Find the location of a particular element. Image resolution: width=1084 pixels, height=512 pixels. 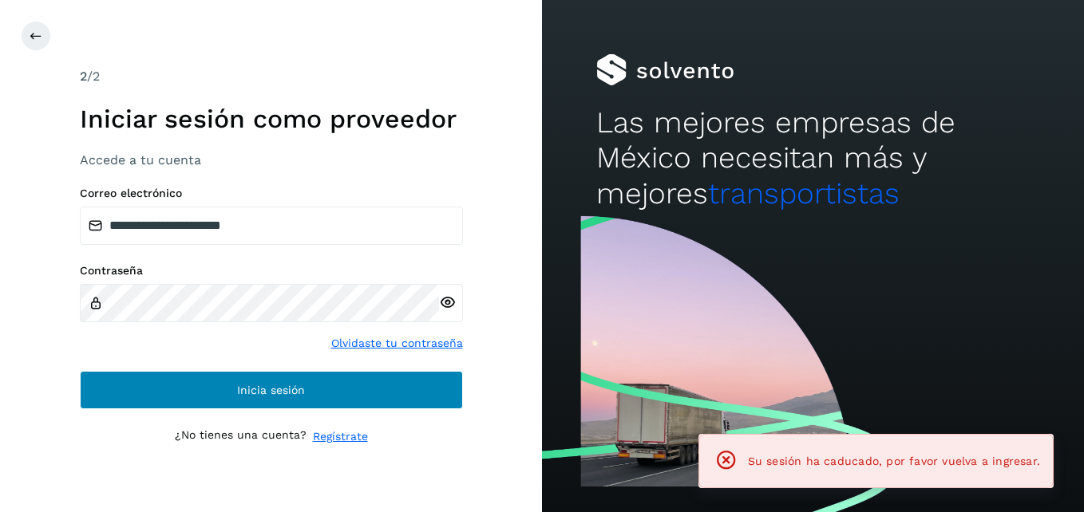

label: Correo electrónico is located at coordinates (271, 193).